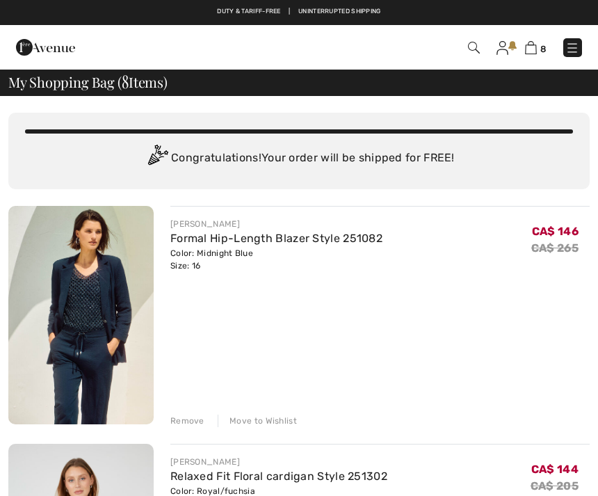 The height and width of the screenshot is (496, 598). What do you see at coordinates (276, 238) in the screenshot?
I see `a: Formal Hip-Length Blazer Style 251082` at bounding box center [276, 238].